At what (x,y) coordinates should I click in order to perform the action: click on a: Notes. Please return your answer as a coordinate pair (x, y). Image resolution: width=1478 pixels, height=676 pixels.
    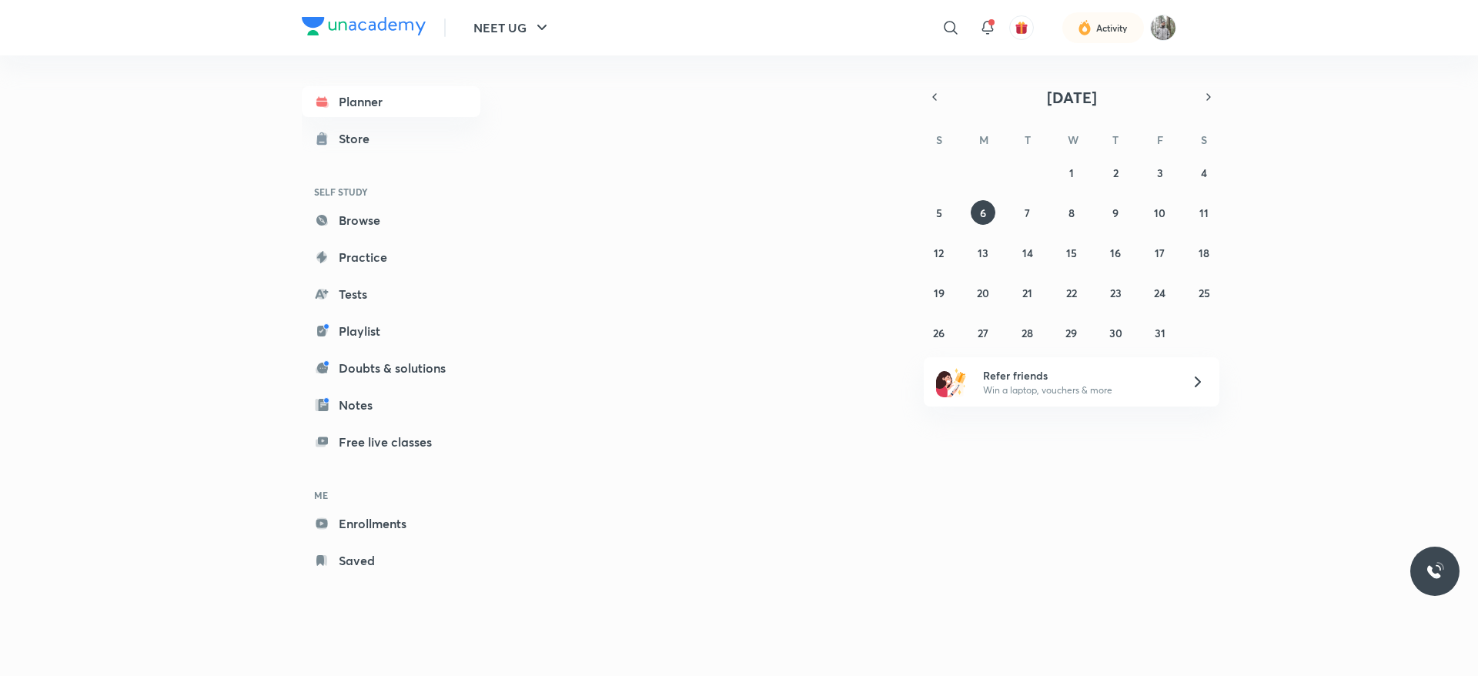
    Looking at the image, I should click on (391, 405).